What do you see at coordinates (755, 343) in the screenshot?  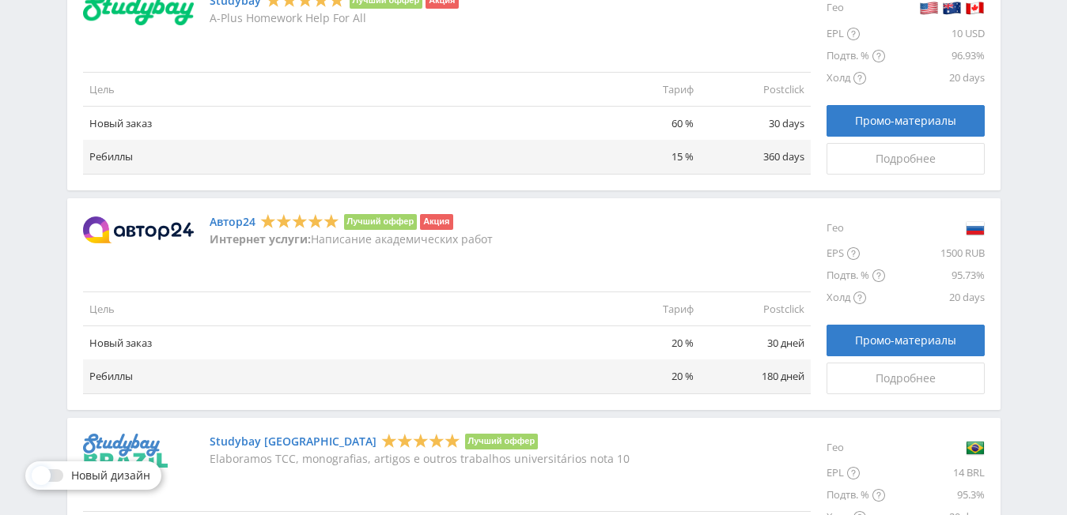 I see `td: 30 дней` at bounding box center [755, 343].